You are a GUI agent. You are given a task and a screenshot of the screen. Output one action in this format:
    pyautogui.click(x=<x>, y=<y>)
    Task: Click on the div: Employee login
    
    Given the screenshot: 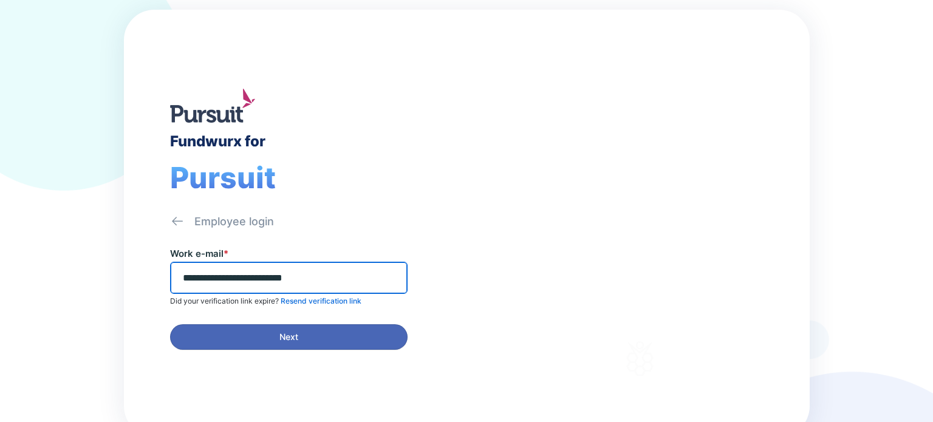 What is the action you would take?
    pyautogui.click(x=234, y=222)
    